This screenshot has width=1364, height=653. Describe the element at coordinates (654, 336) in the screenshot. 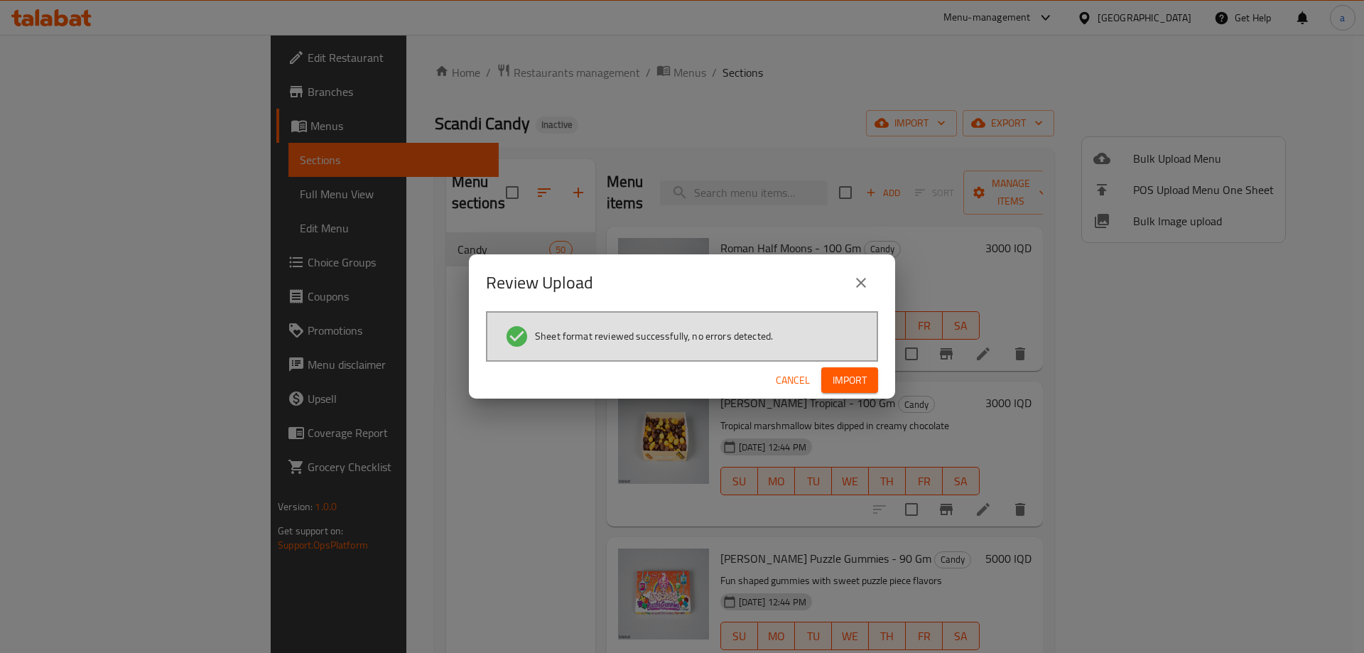

I see `span: Sheet format reviewed successfully, no errors detected.` at that location.